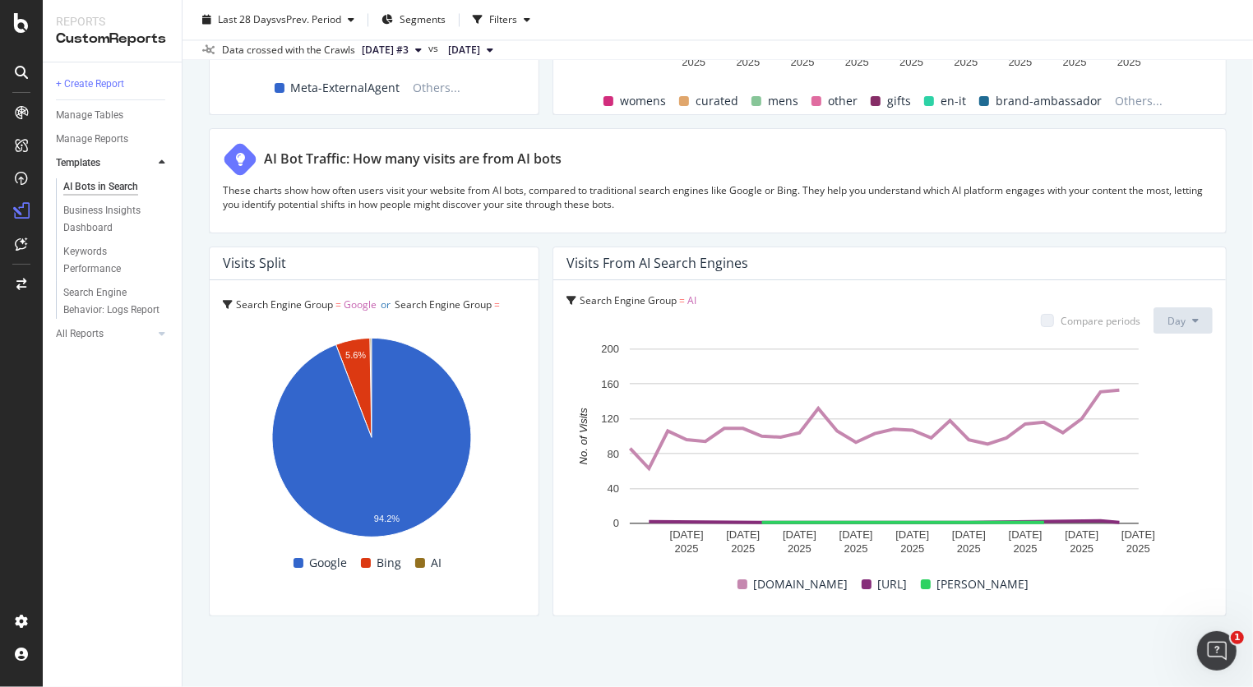 The height and width of the screenshot is (687, 1253). Describe the element at coordinates (385, 50) in the screenshot. I see `span: 2025 Oct. 1st #3` at that location.